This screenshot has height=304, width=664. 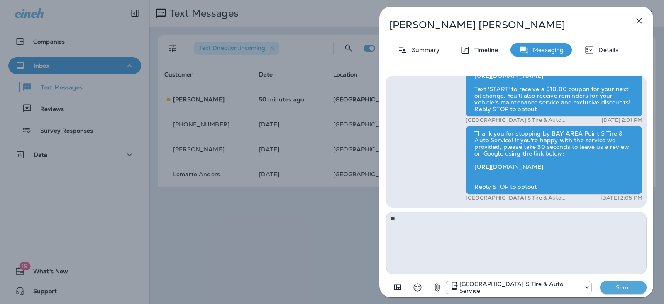 What do you see at coordinates (484, 50) in the screenshot?
I see `p: Timeline` at bounding box center [484, 50].